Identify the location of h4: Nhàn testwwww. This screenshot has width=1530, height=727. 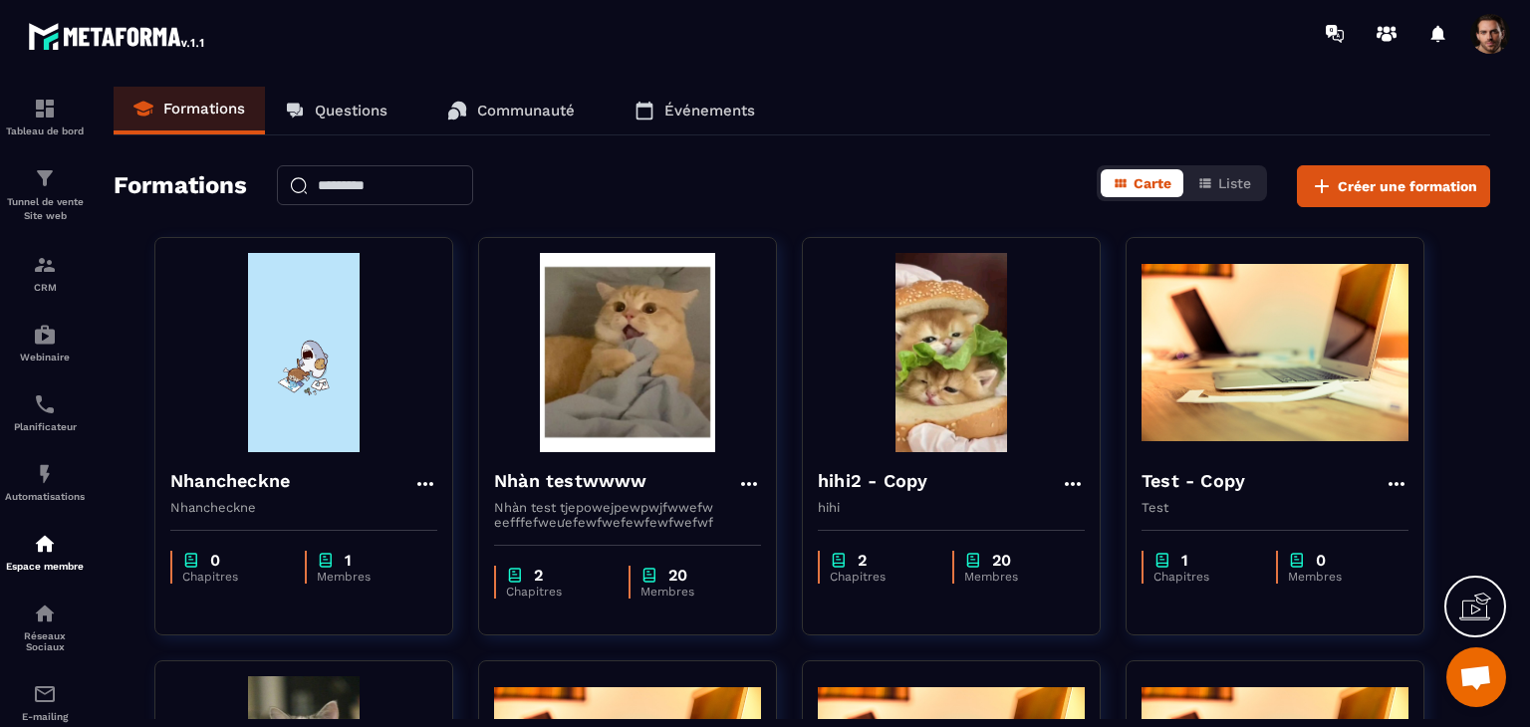
(571, 481).